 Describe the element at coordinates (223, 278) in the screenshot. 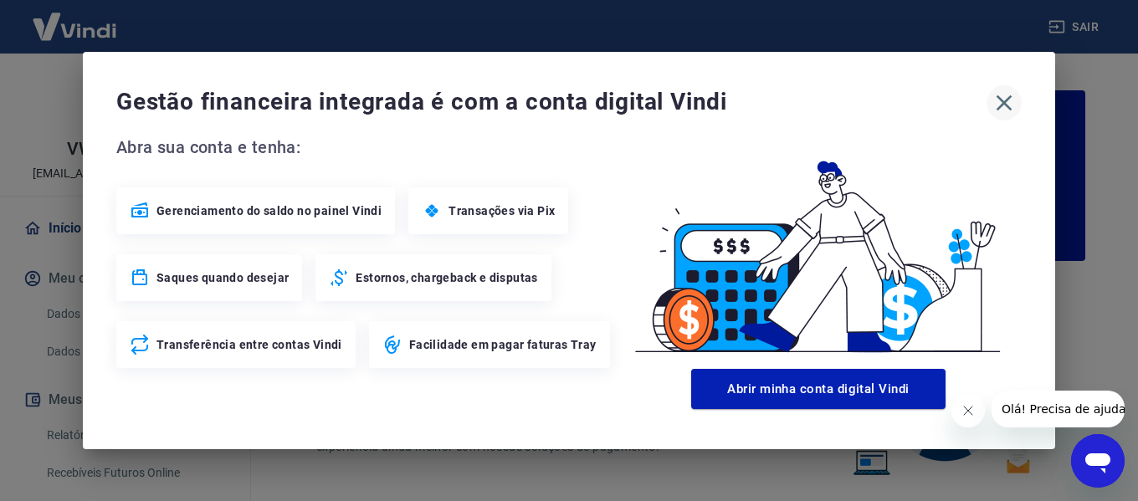

I see `span: Saques quando desejar` at that location.